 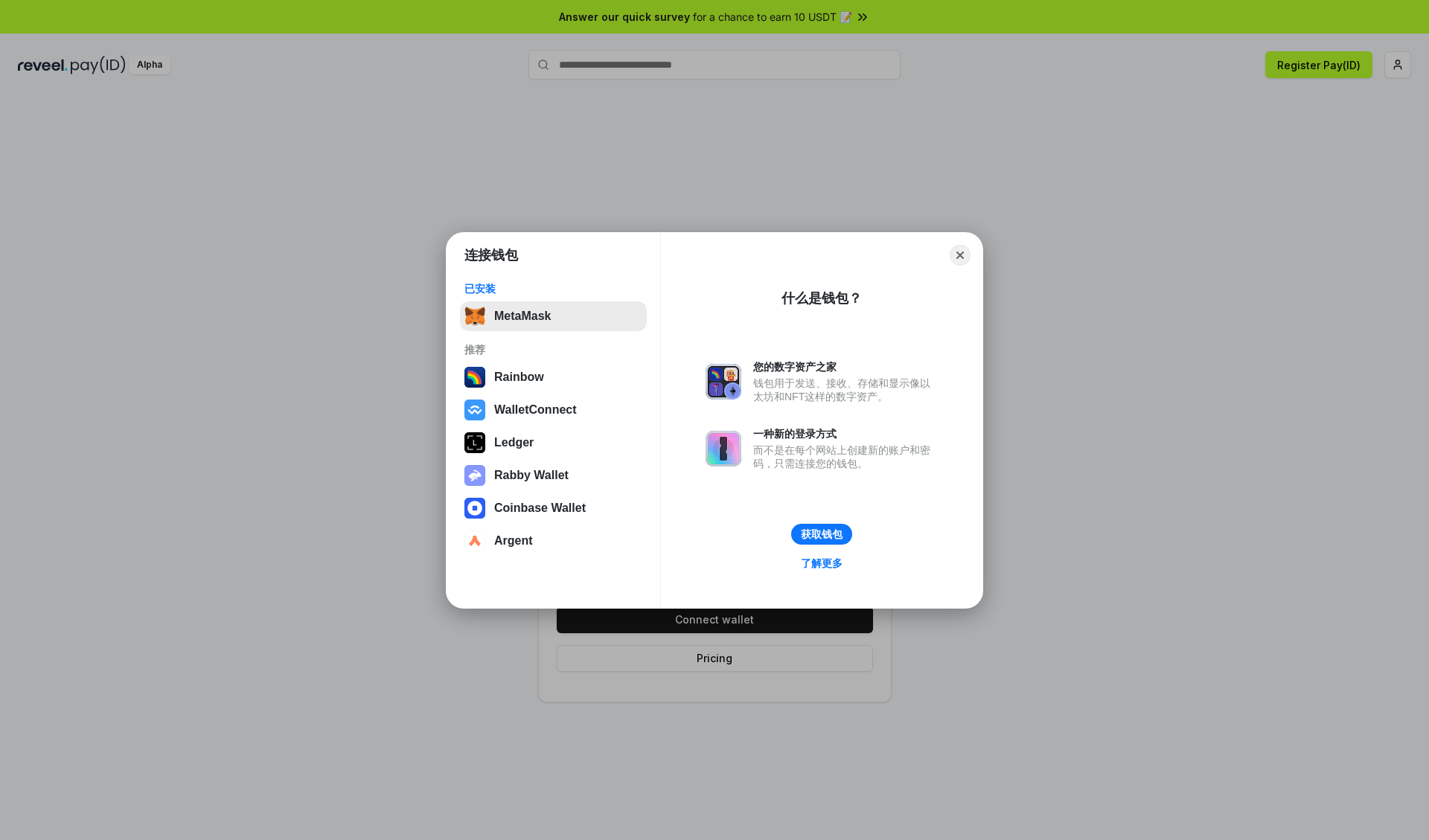 What do you see at coordinates (822, 535) in the screenshot?
I see `div: 获取钱包` at bounding box center [822, 535].